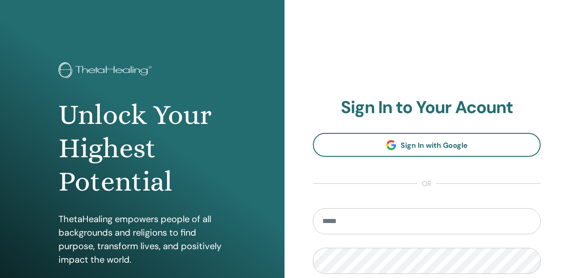  I want to click on h1: Unlock Your Highest Potential, so click(142, 148).